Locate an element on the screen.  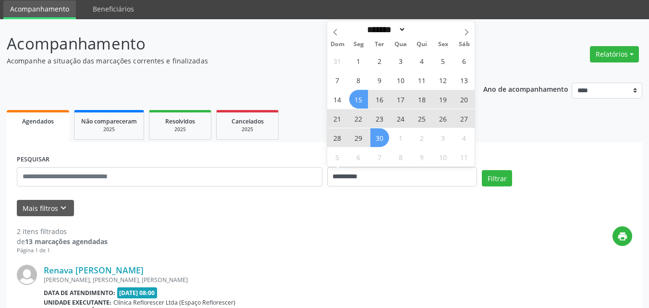
button: print is located at coordinates (622, 236).